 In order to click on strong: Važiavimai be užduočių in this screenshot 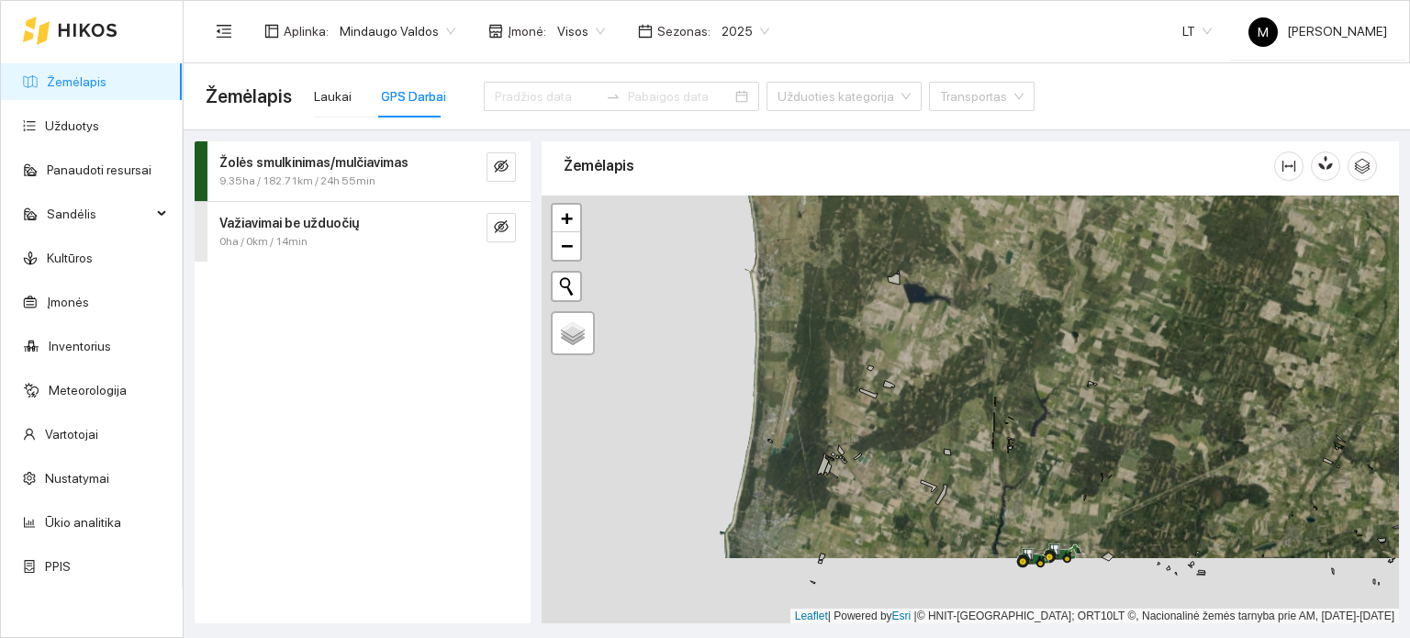, I will do `click(289, 223)`.